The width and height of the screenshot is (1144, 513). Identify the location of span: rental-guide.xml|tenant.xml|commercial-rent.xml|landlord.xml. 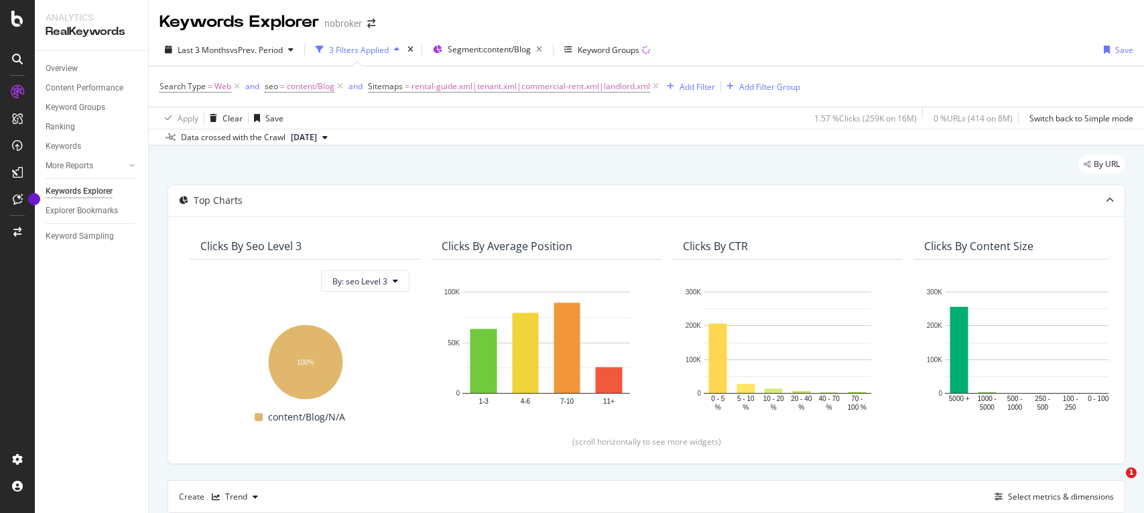
(531, 86).